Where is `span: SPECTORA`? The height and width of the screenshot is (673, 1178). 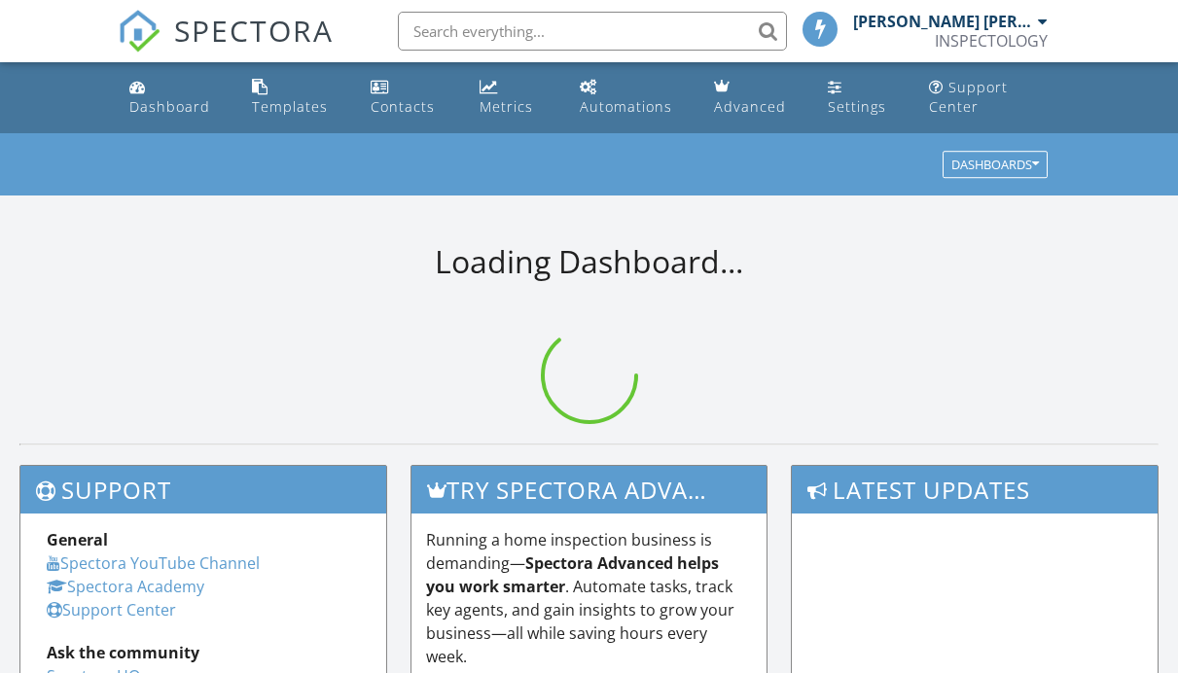 span: SPECTORA is located at coordinates (254, 30).